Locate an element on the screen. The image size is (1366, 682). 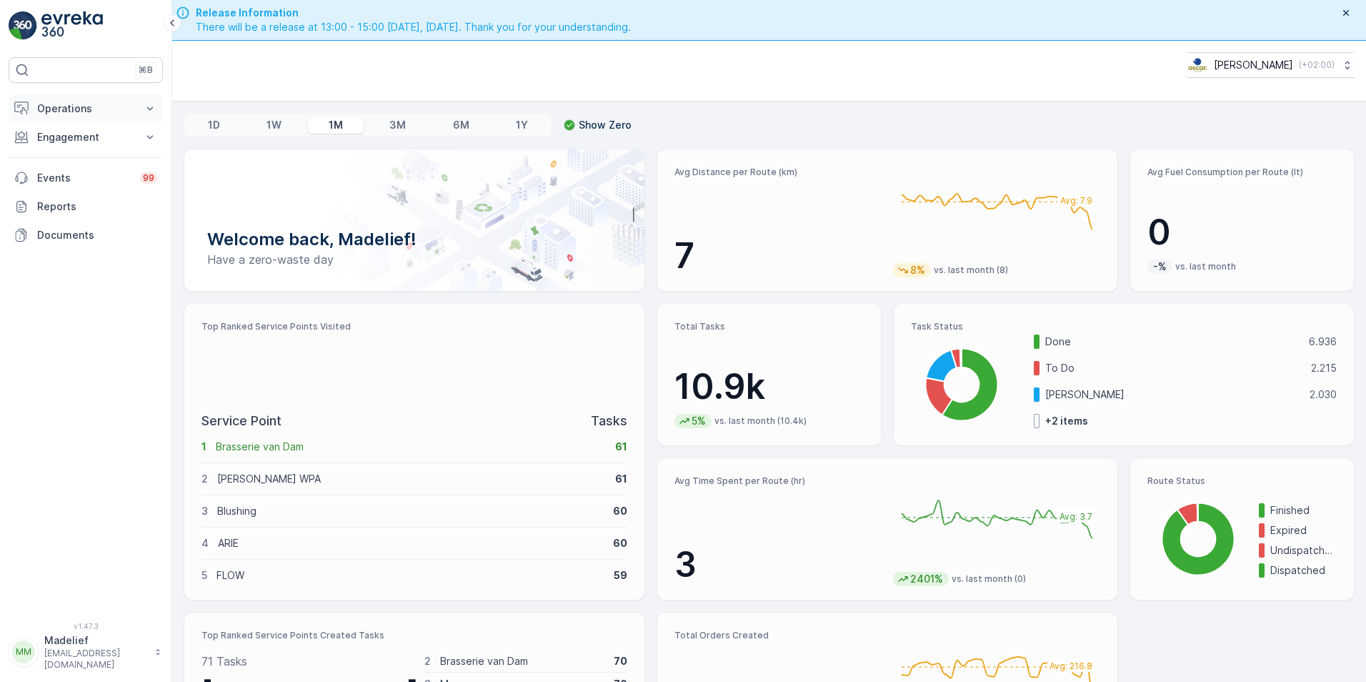
p: ARIE is located at coordinates (411, 543).